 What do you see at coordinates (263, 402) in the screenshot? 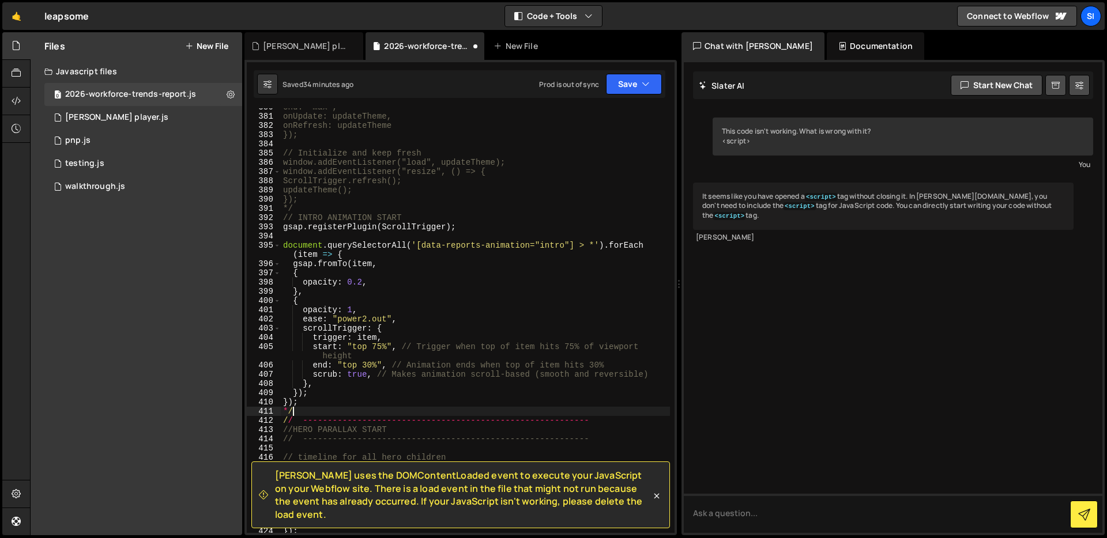
I see `div: 410` at bounding box center [263, 402].